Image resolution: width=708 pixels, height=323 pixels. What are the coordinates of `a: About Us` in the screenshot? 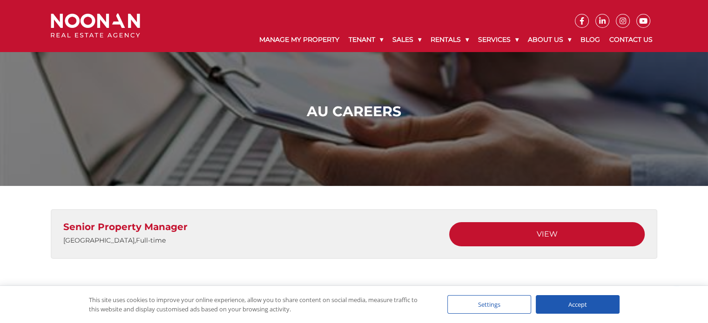 It's located at (549, 40).